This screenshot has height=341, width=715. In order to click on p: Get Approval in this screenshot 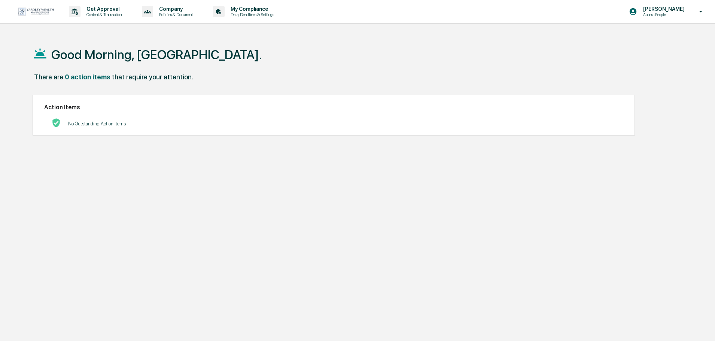, I will do `click(104, 9)`.